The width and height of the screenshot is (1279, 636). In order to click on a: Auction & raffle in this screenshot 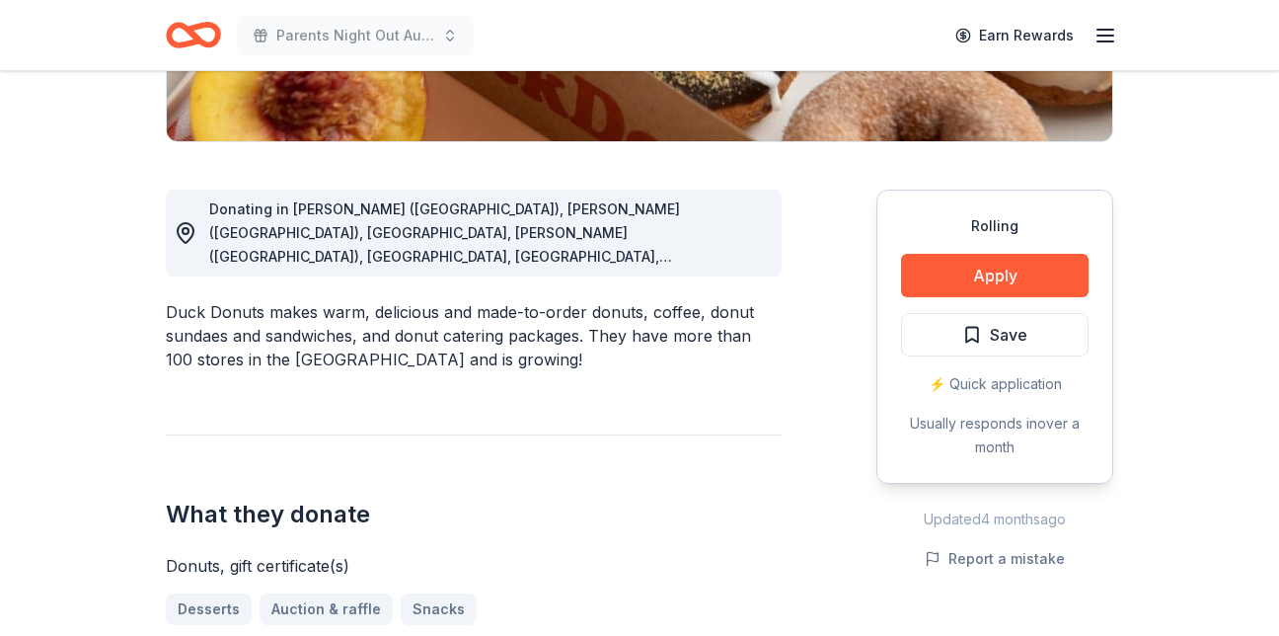, I will do `click(326, 609)`.